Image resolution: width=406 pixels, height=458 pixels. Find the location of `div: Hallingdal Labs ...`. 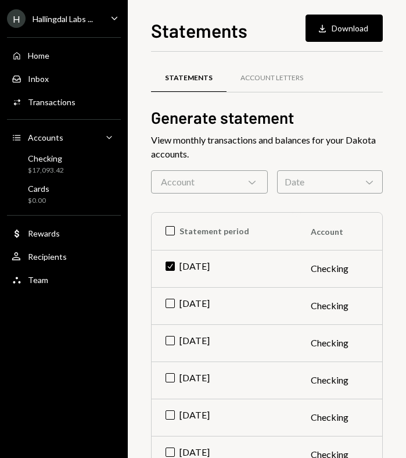

div: Hallingdal Labs ... is located at coordinates (63, 19).